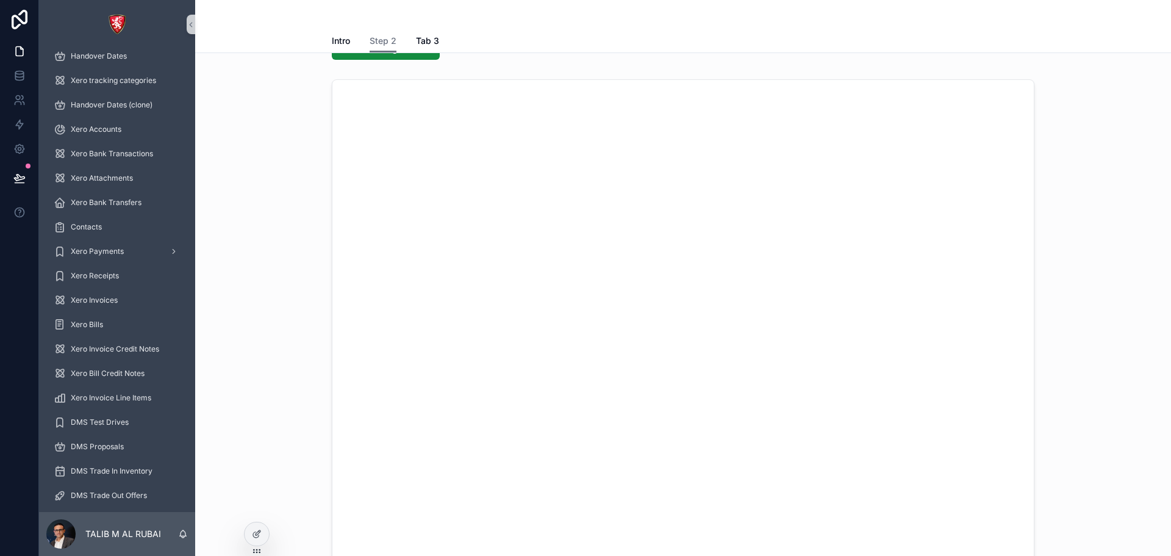 The width and height of the screenshot is (1171, 556). What do you see at coordinates (111, 398) in the screenshot?
I see `span: Xero Invoice Line Items` at bounding box center [111, 398].